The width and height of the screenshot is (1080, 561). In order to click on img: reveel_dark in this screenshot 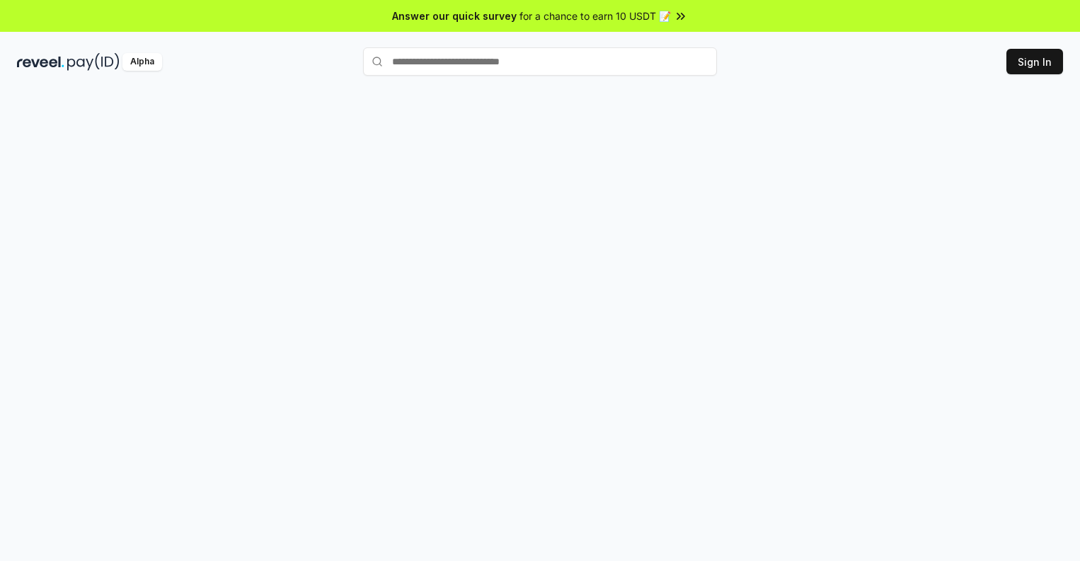, I will do `click(40, 62)`.